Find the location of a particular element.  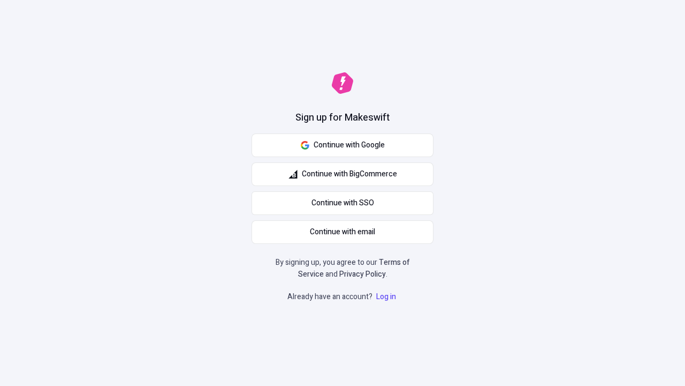

p: By signing up, you agree to our and . is located at coordinates (343, 268).